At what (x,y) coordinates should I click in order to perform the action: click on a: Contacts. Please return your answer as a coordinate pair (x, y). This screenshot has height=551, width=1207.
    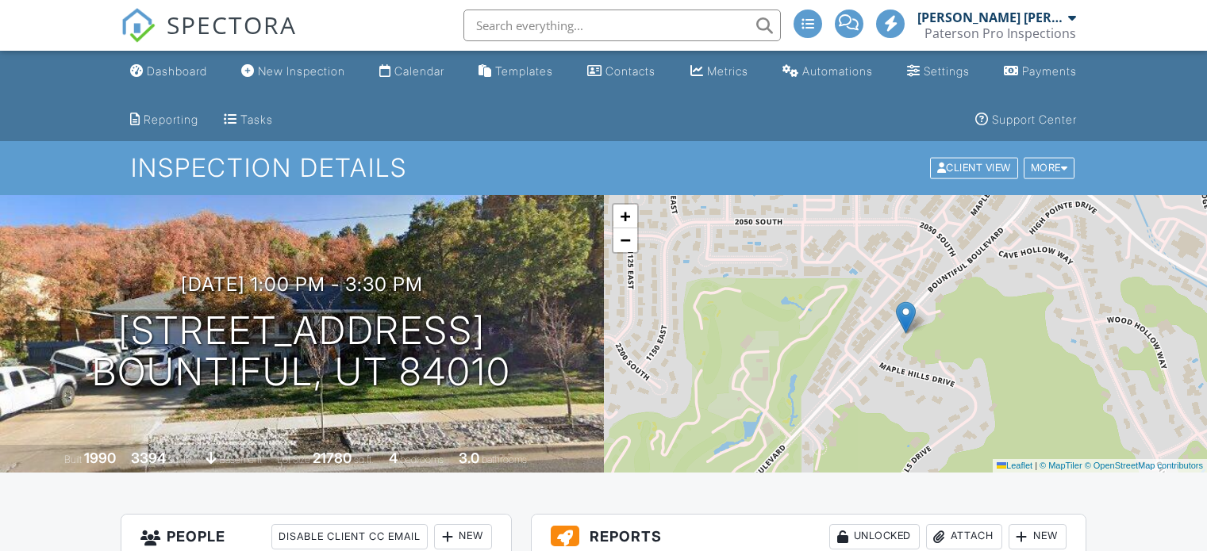
    Looking at the image, I should click on (621, 71).